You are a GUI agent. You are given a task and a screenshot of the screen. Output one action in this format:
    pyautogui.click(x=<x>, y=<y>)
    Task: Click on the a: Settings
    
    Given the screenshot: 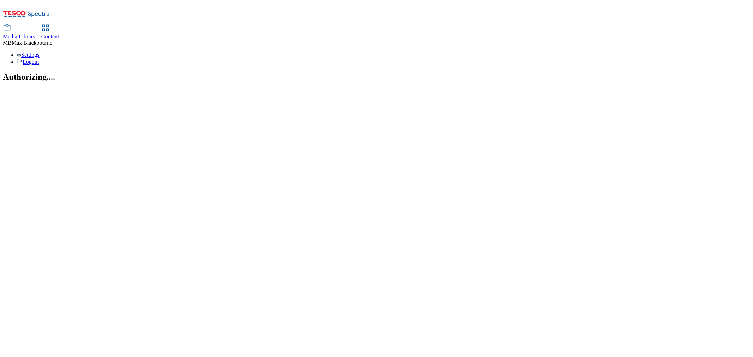 What is the action you would take?
    pyautogui.click(x=28, y=55)
    